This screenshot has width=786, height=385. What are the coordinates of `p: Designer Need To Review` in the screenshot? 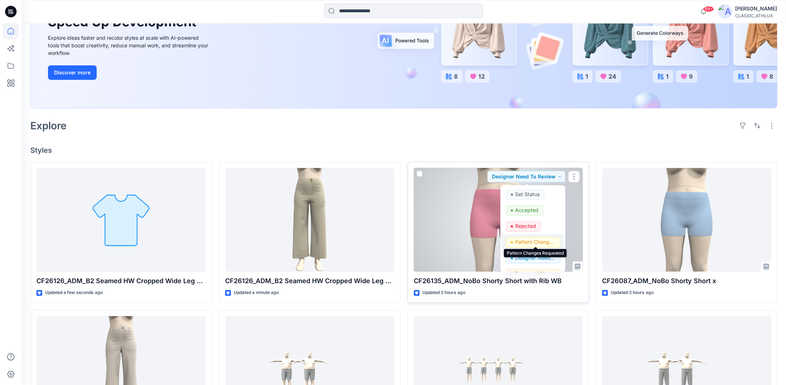 It's located at (535, 258).